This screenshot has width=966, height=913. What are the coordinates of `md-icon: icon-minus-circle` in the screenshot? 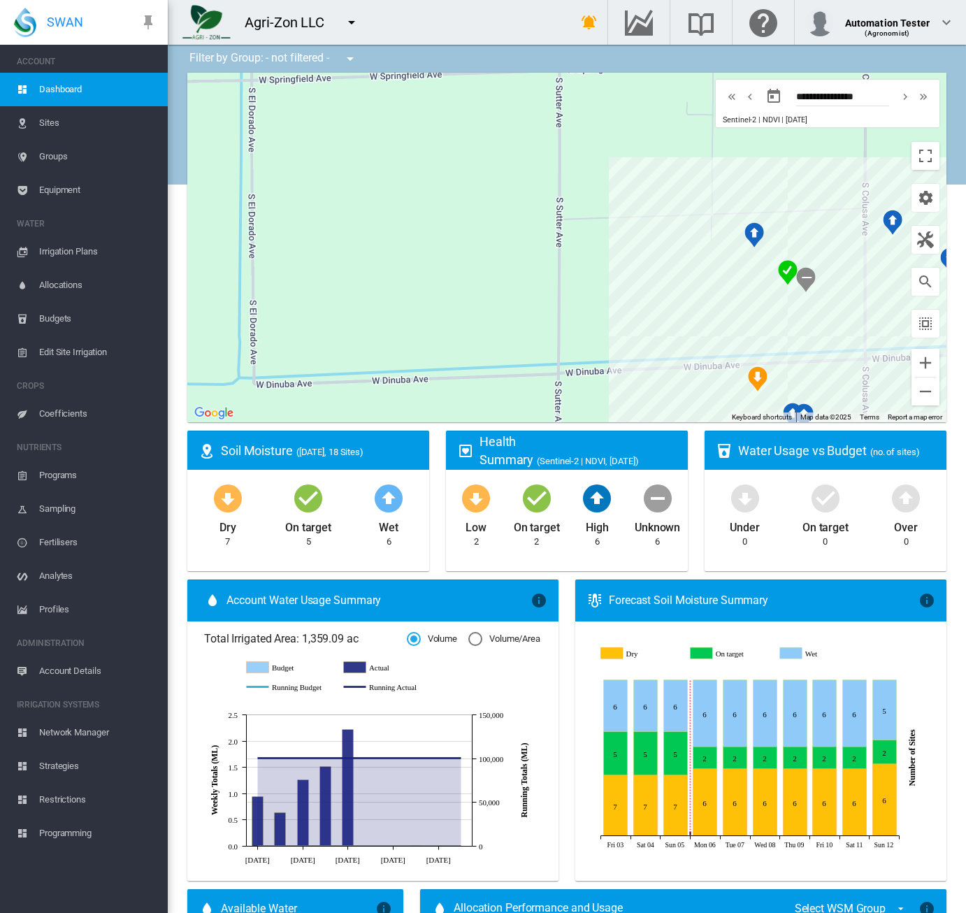 It's located at (658, 498).